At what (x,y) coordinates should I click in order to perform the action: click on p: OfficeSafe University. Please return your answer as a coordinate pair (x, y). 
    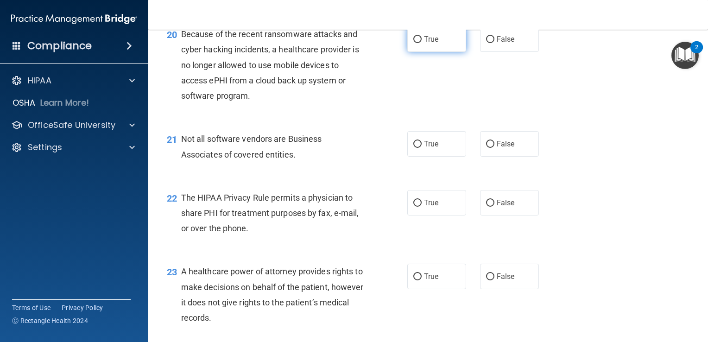
    Looking at the image, I should click on (71, 125).